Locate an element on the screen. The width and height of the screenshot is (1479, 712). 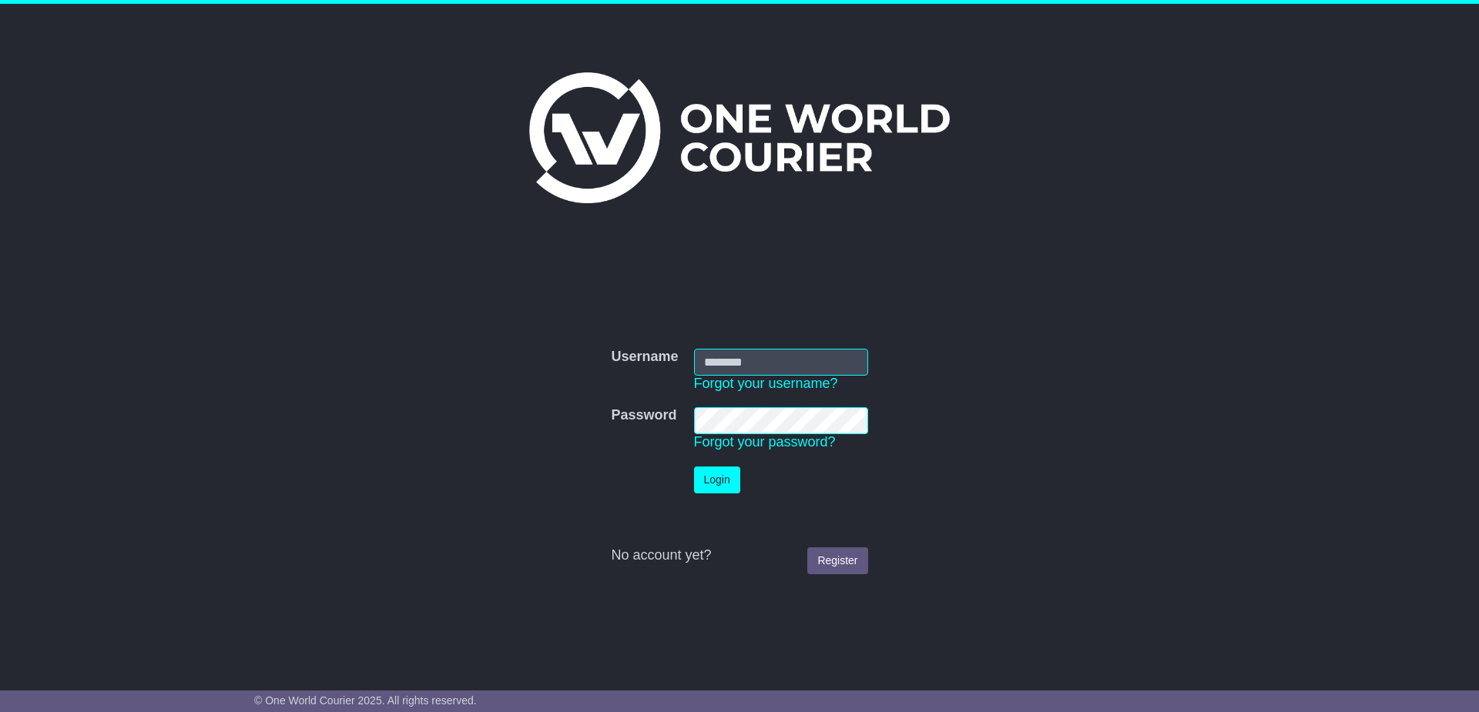
label: Password is located at coordinates (643, 416).